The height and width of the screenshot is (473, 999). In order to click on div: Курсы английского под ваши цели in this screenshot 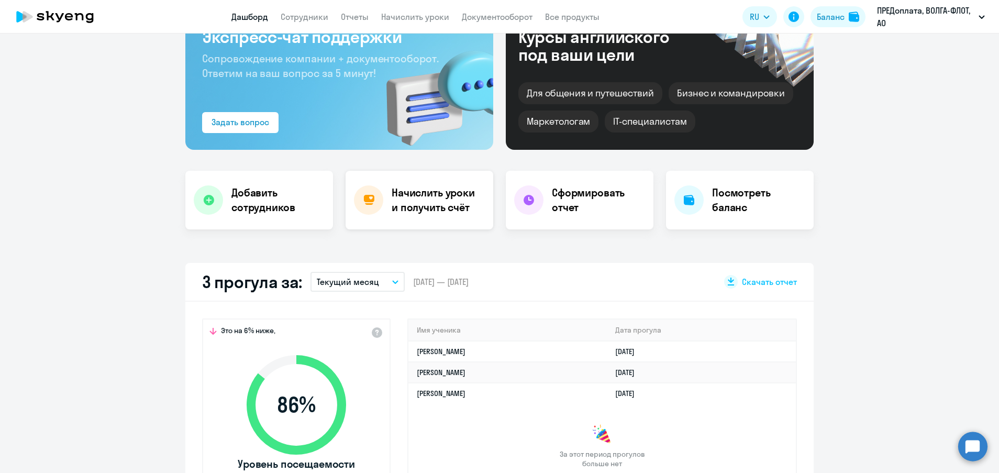, I will do `click(608, 46)`.